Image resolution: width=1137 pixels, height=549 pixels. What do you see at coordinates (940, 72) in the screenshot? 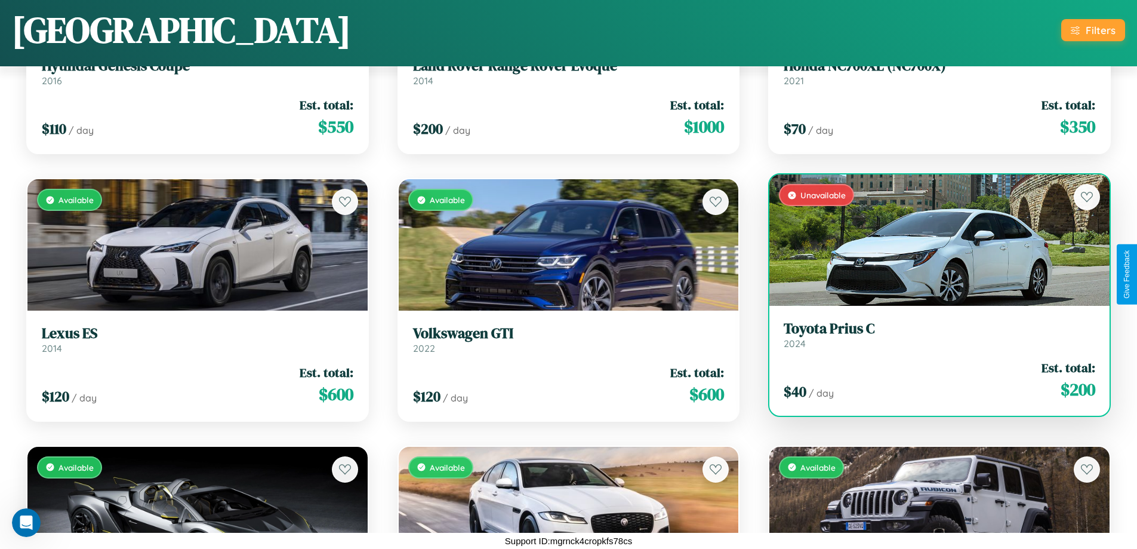
I see `a: Honda NC700XL (NC700X)2021` at bounding box center [940, 72].